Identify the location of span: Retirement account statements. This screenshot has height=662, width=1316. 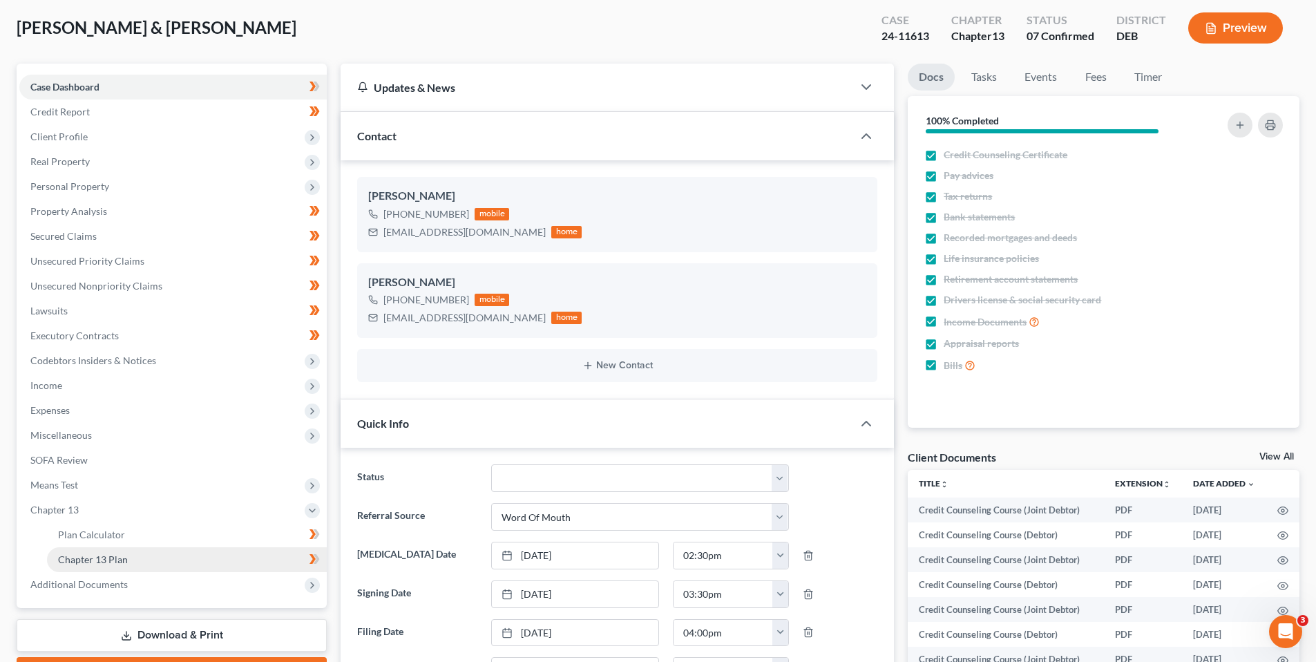
(1011, 279).